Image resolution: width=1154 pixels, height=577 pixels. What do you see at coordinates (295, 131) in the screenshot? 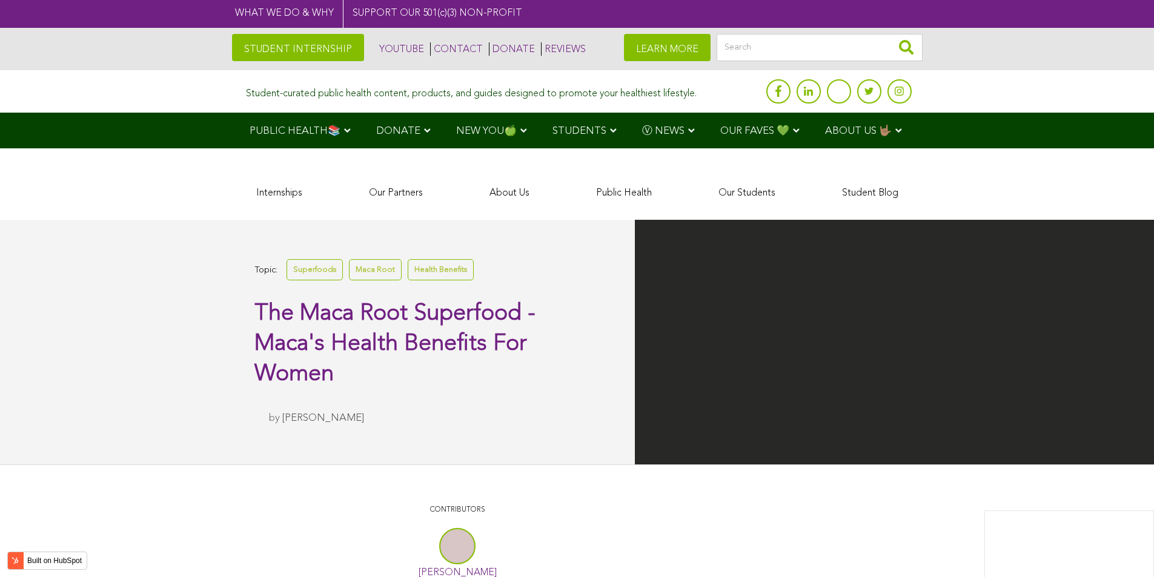
I see `span: PUBLIC HEALTH📚` at bounding box center [295, 131].